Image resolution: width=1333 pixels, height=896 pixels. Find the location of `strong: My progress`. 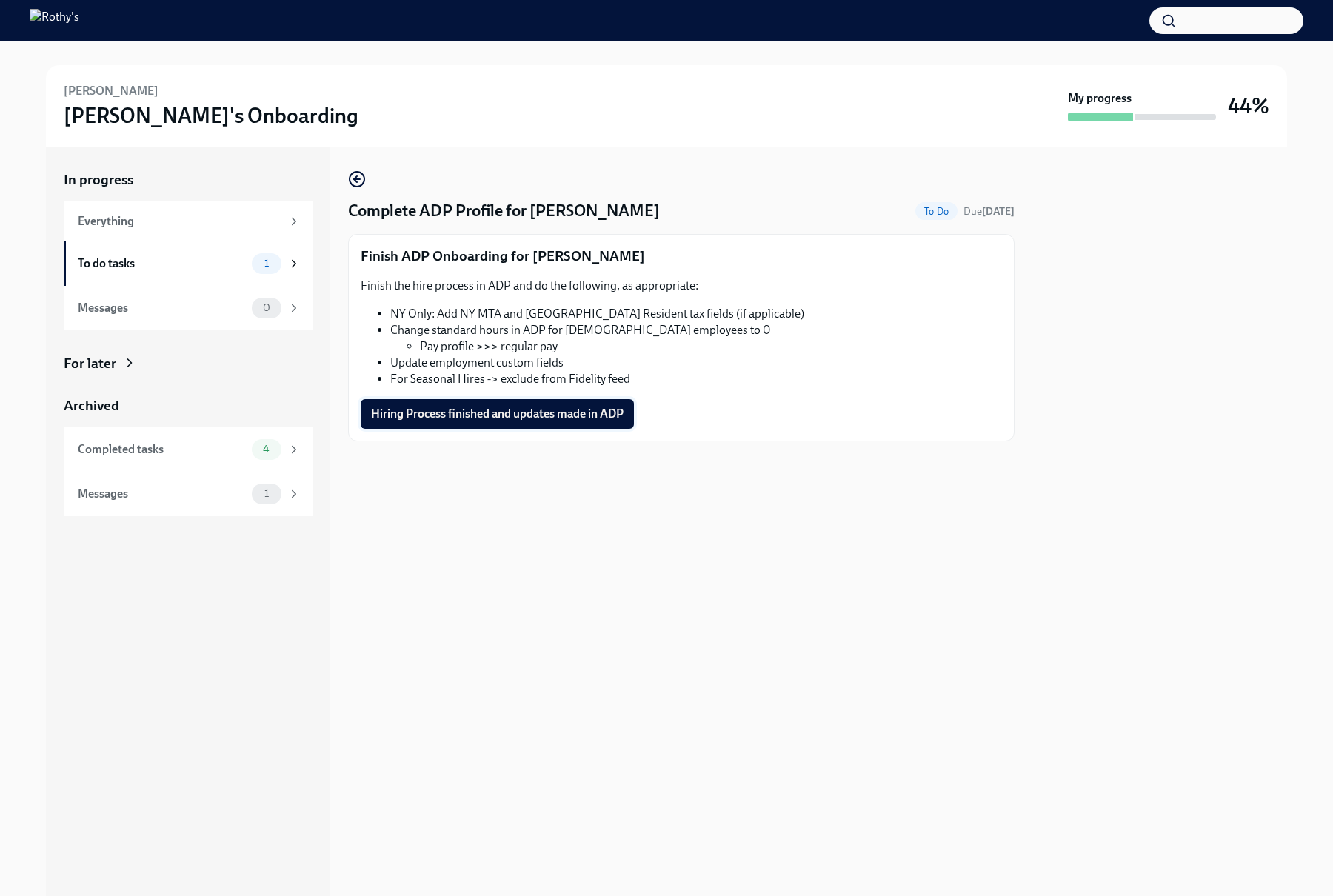

strong: My progress is located at coordinates (1099, 99).